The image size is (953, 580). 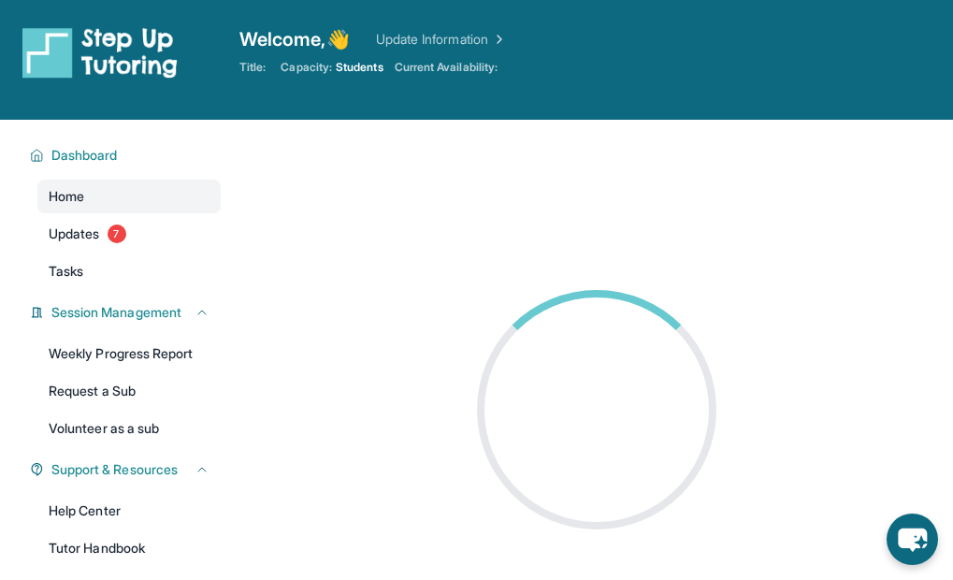 What do you see at coordinates (100, 52) in the screenshot?
I see `img: logo` at bounding box center [100, 52].